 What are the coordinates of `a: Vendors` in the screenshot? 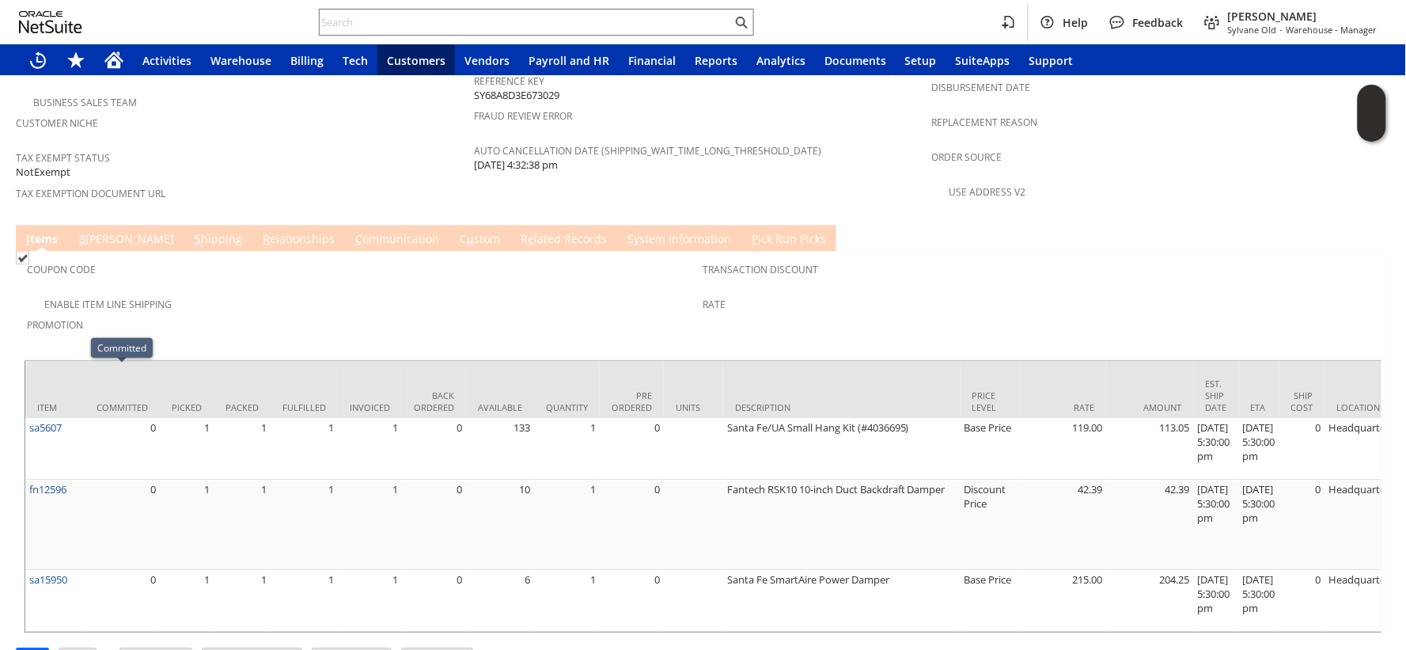 It's located at (487, 60).